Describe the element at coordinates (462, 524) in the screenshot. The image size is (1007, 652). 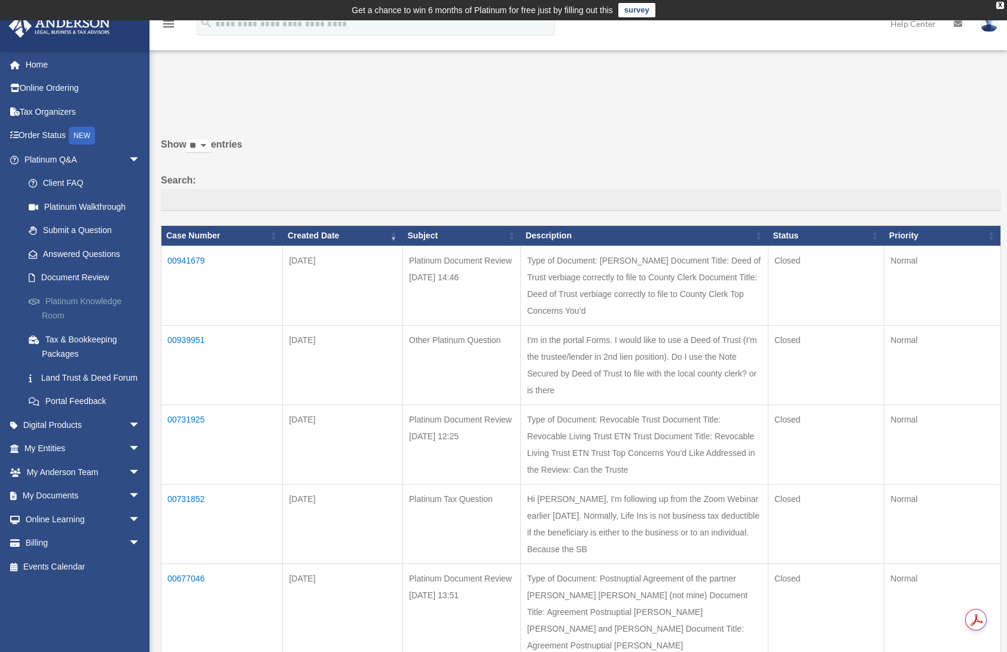
I see `td: Platinum Tax Question` at that location.